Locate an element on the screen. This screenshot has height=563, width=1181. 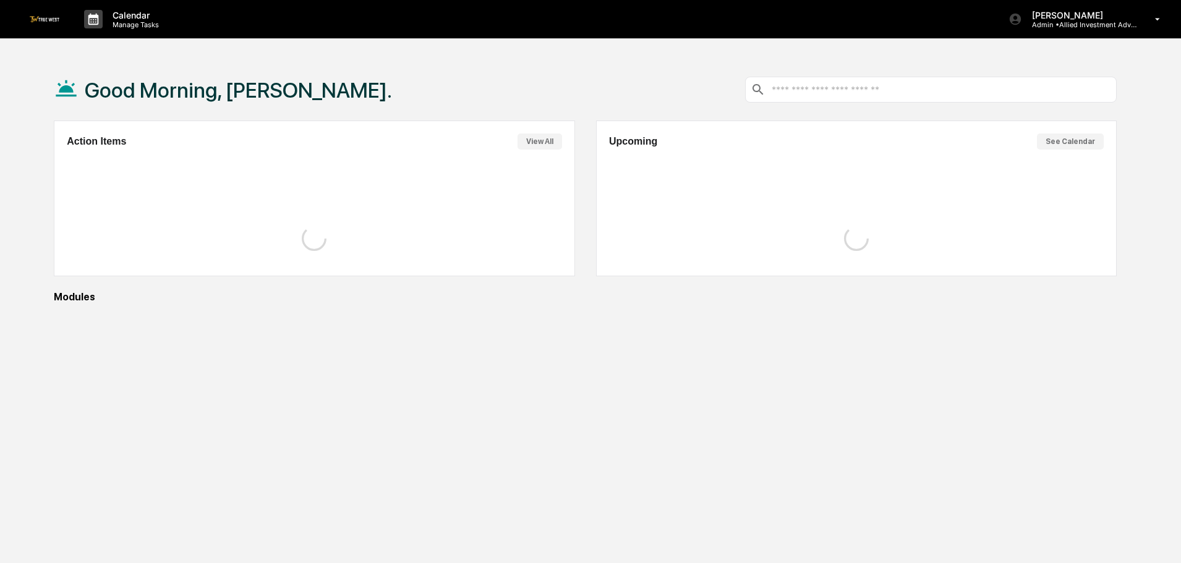
p: Calendar is located at coordinates (134, 15).